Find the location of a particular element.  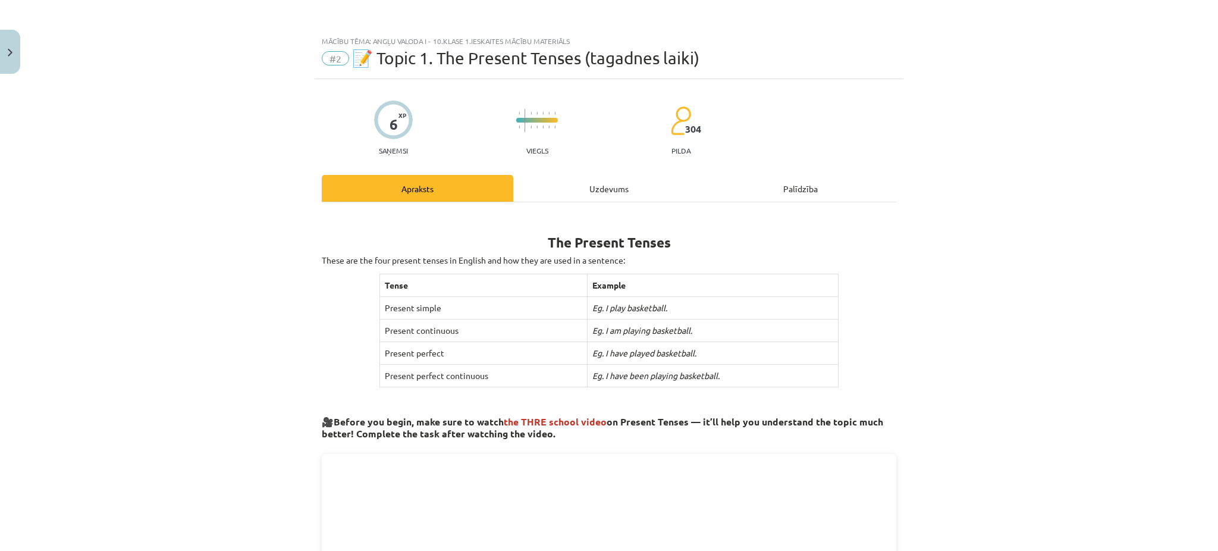

p: Saņemsi is located at coordinates (393, 150).